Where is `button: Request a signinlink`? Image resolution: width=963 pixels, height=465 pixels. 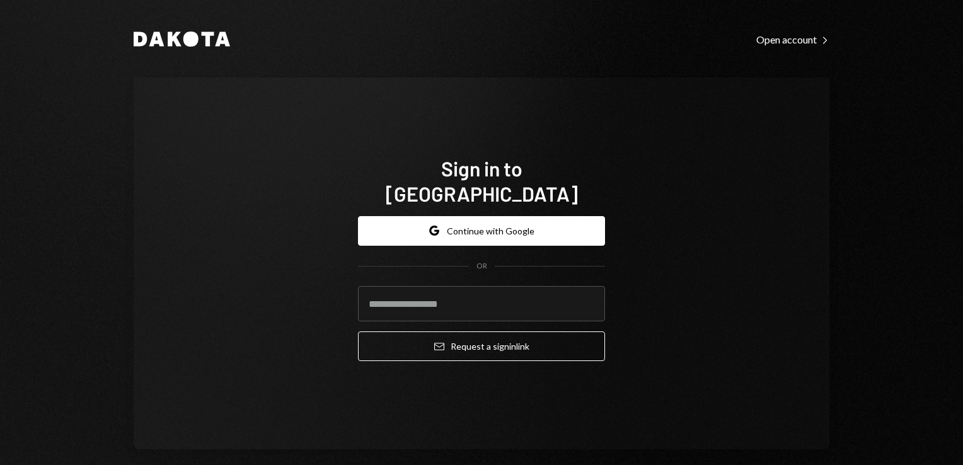 button: Request a signinlink is located at coordinates (481, 346).